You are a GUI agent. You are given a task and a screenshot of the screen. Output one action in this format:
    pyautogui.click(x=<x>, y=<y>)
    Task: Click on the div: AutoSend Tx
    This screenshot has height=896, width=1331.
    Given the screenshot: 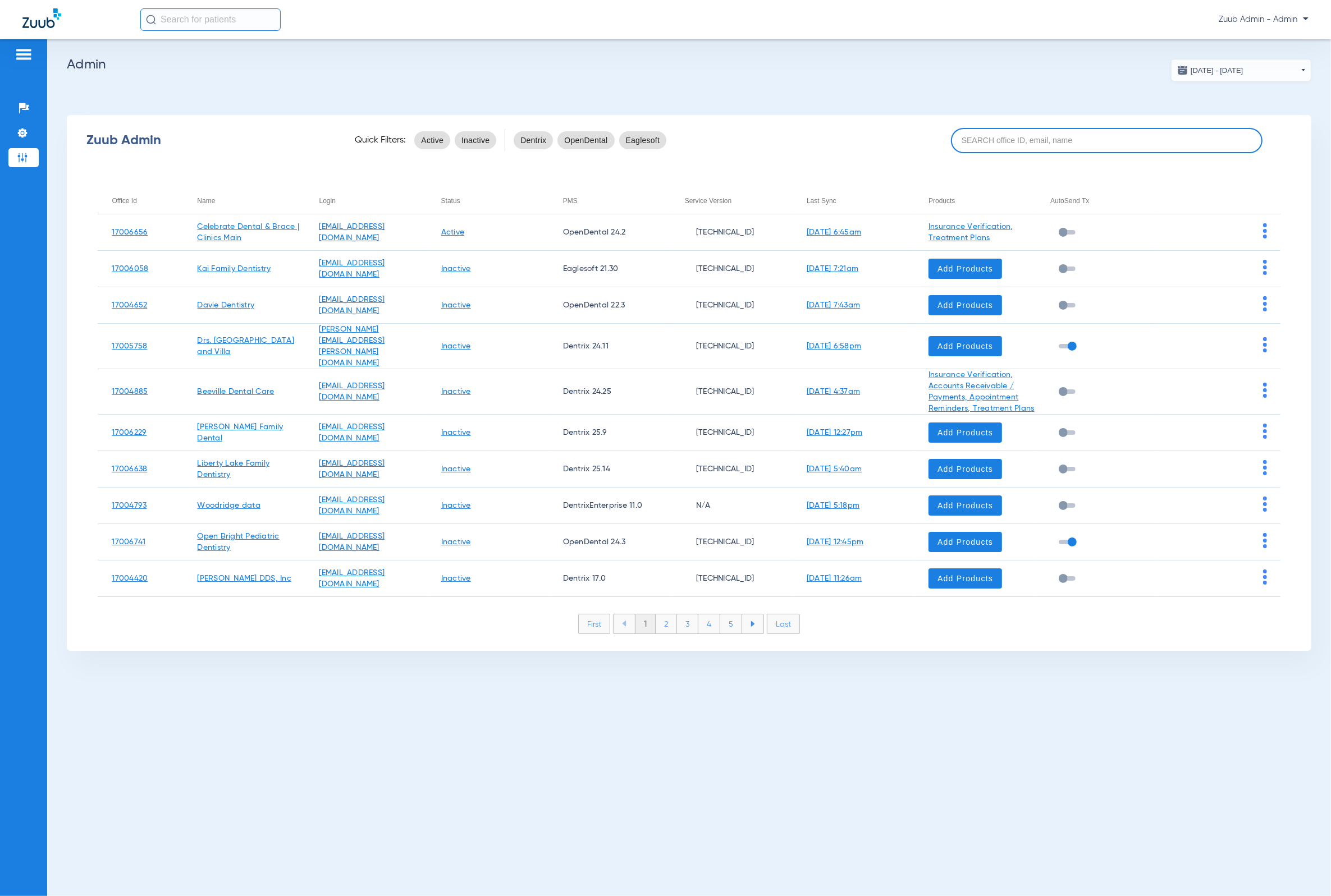 What is the action you would take?
    pyautogui.click(x=1069, y=201)
    